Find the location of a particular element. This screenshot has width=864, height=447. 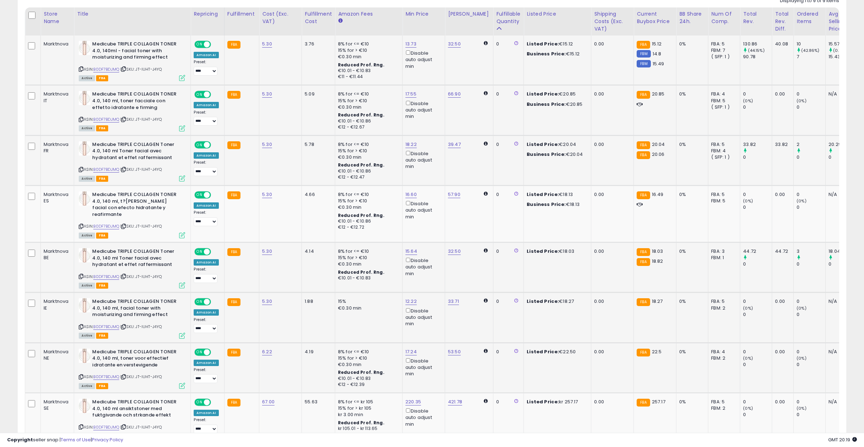

div: 7 is located at coordinates (811, 57).